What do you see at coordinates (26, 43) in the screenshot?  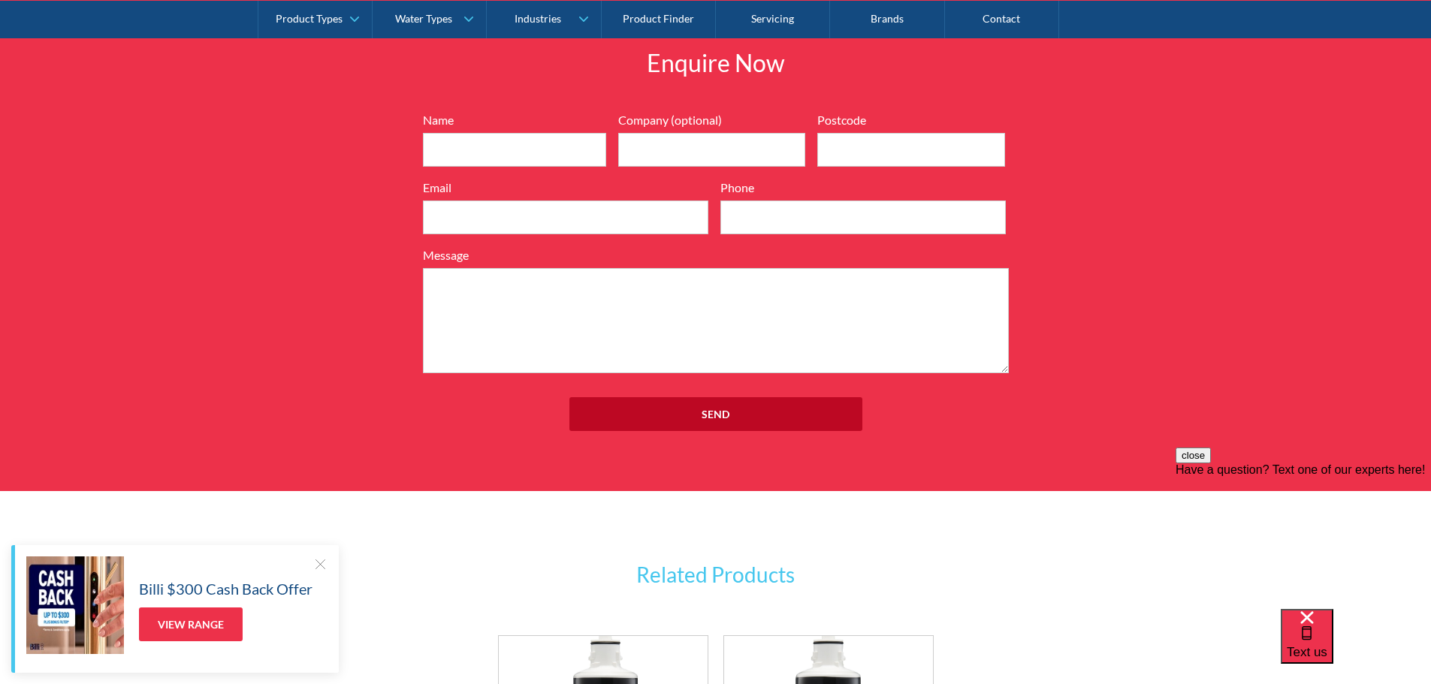 I see `span: Text us` at bounding box center [26, 43].